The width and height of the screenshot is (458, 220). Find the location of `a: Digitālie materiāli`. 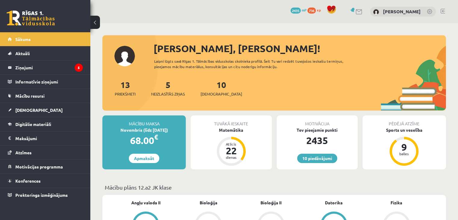

a: Digitālie materiāli is located at coordinates (45, 124).